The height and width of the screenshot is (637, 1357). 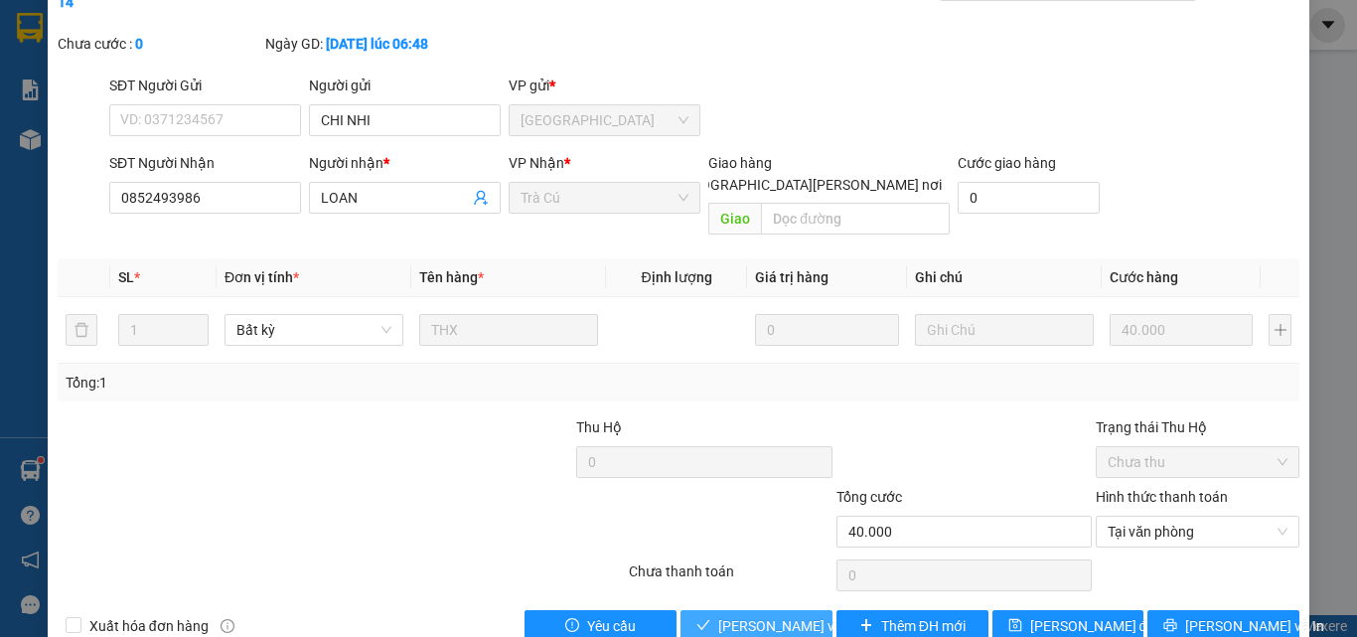 I want to click on div: Chưa cước :, so click(x=159, y=44).